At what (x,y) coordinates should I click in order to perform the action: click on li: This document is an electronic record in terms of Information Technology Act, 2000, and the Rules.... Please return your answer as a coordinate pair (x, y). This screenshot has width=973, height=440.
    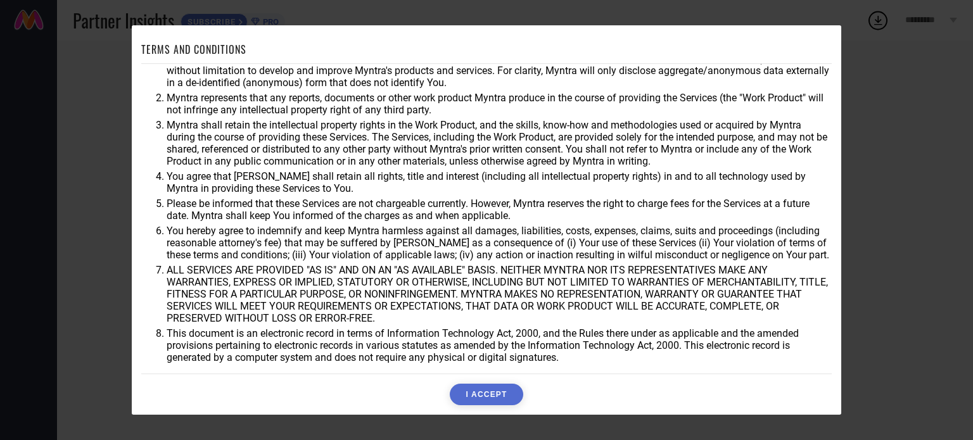
    Looking at the image, I should click on (499, 345).